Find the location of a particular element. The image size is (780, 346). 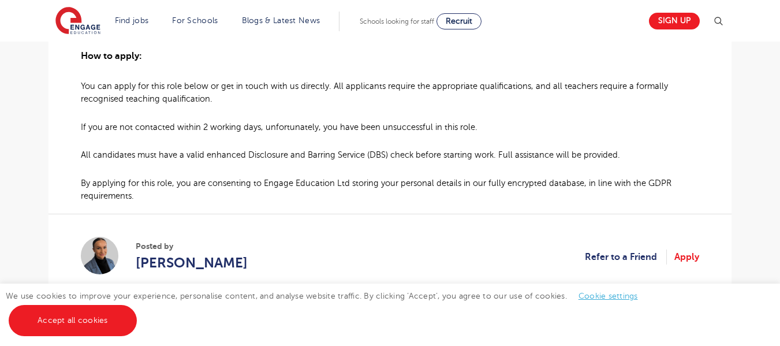

a: Apply is located at coordinates (686, 257).